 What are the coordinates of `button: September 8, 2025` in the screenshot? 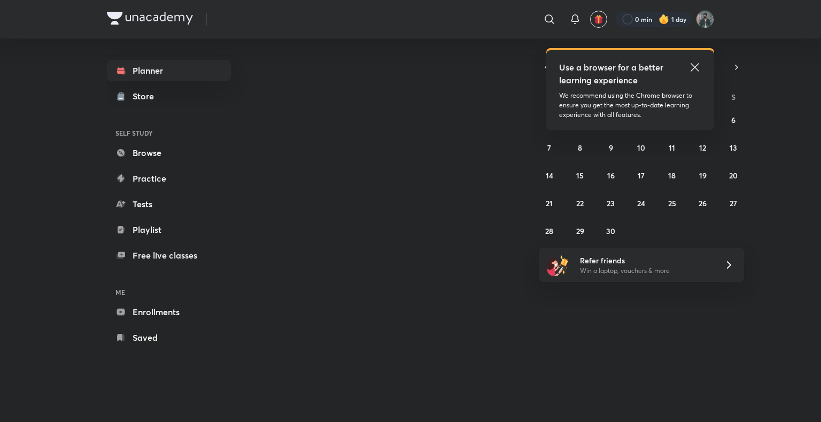 It's located at (580, 147).